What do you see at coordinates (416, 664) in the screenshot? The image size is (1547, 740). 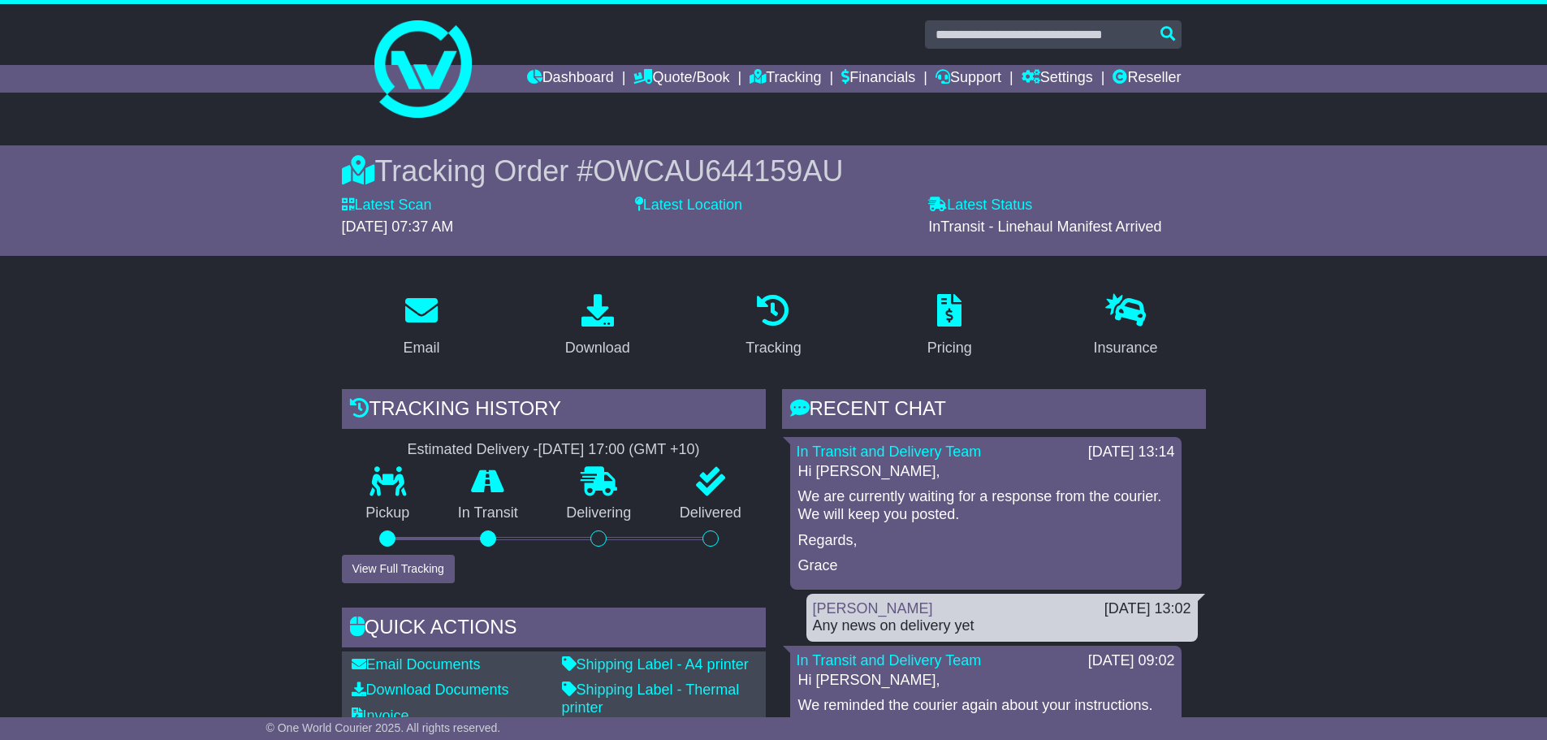 I see `a: Email Documents` at bounding box center [416, 664].